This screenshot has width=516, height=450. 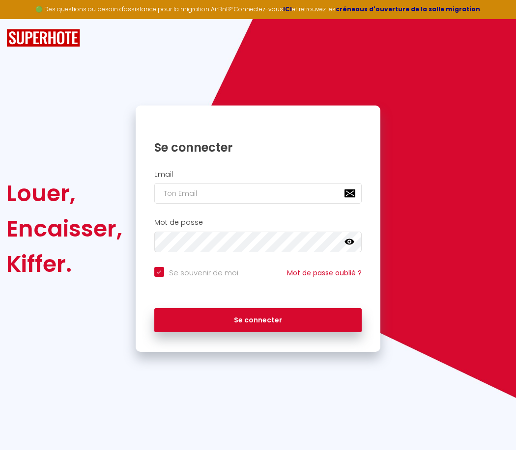 What do you see at coordinates (324, 273) in the screenshot?
I see `a: Mot de passe oublié ?` at bounding box center [324, 273].